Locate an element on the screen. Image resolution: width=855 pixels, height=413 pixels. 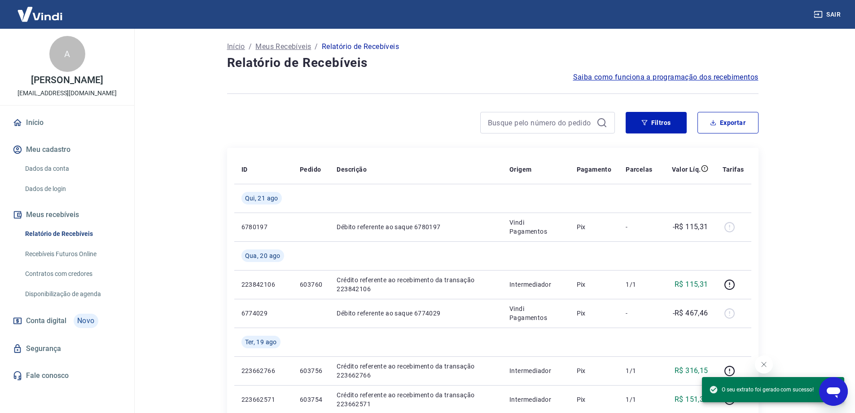
a: Disponibilização de agenda is located at coordinates (72, 294).